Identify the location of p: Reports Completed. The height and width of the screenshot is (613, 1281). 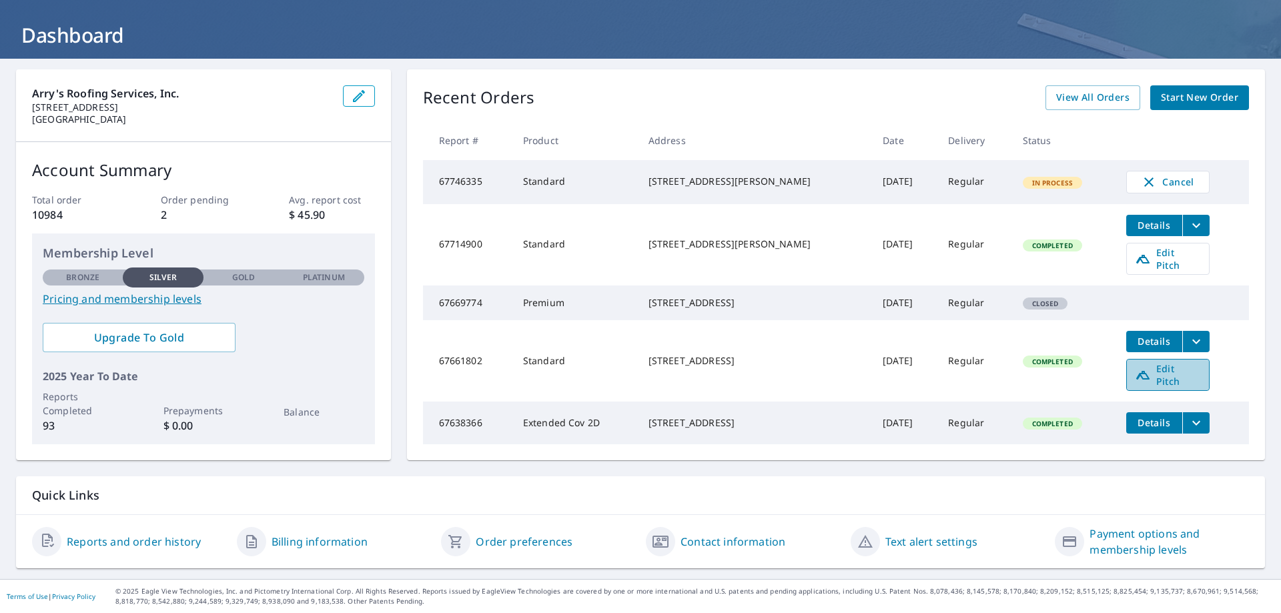
(83, 404).